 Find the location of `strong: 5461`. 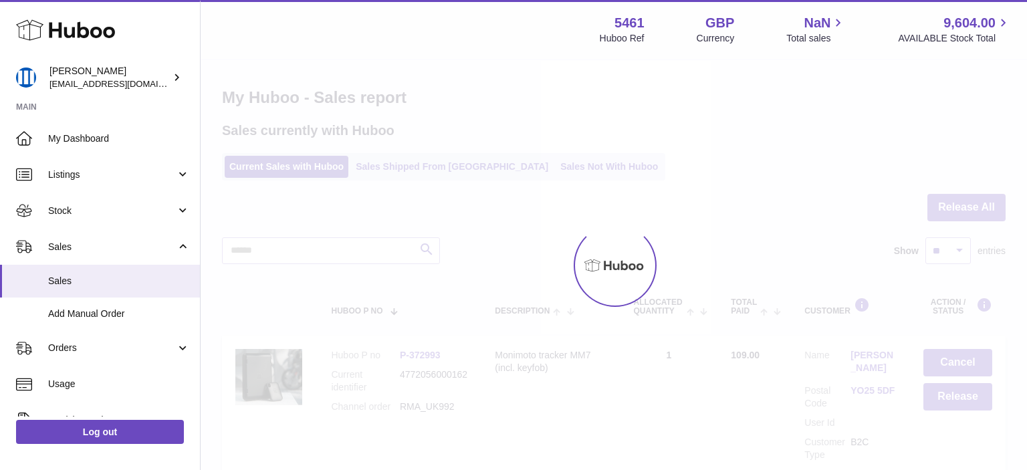

strong: 5461 is located at coordinates (629, 23).